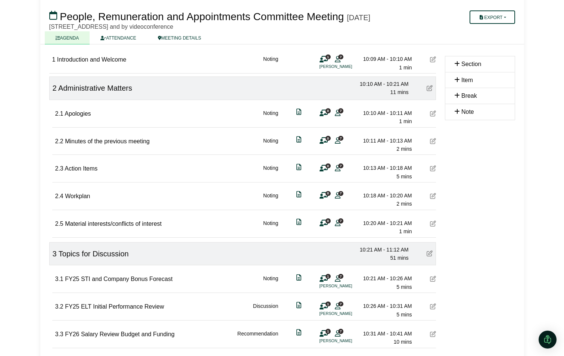 The height and width of the screenshot is (356, 564). What do you see at coordinates (386, 223) in the screenshot?
I see `div: 10:20 AM - 10:21 AM` at bounding box center [386, 223].